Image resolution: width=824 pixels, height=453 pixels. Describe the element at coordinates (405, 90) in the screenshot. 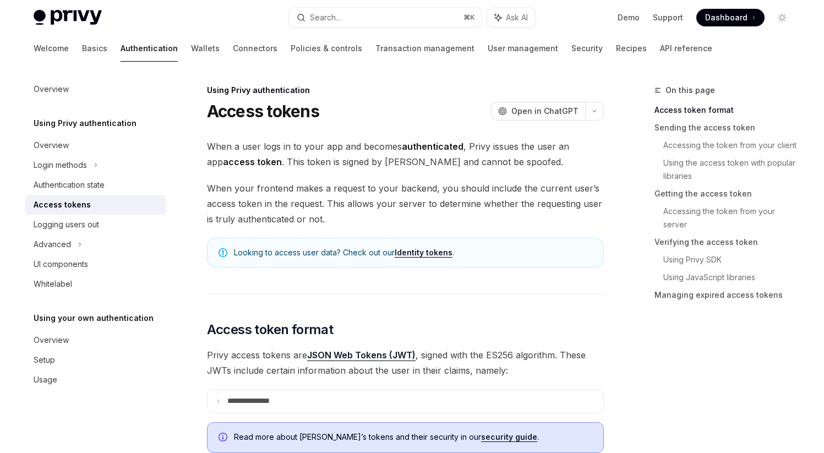

I see `div: Using Privy authentication` at that location.